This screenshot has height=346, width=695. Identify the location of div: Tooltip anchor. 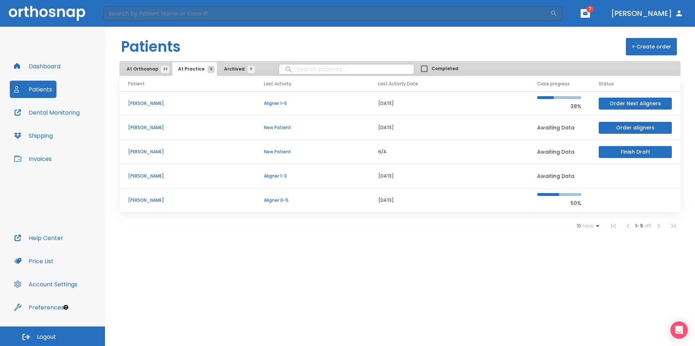
(66, 308).